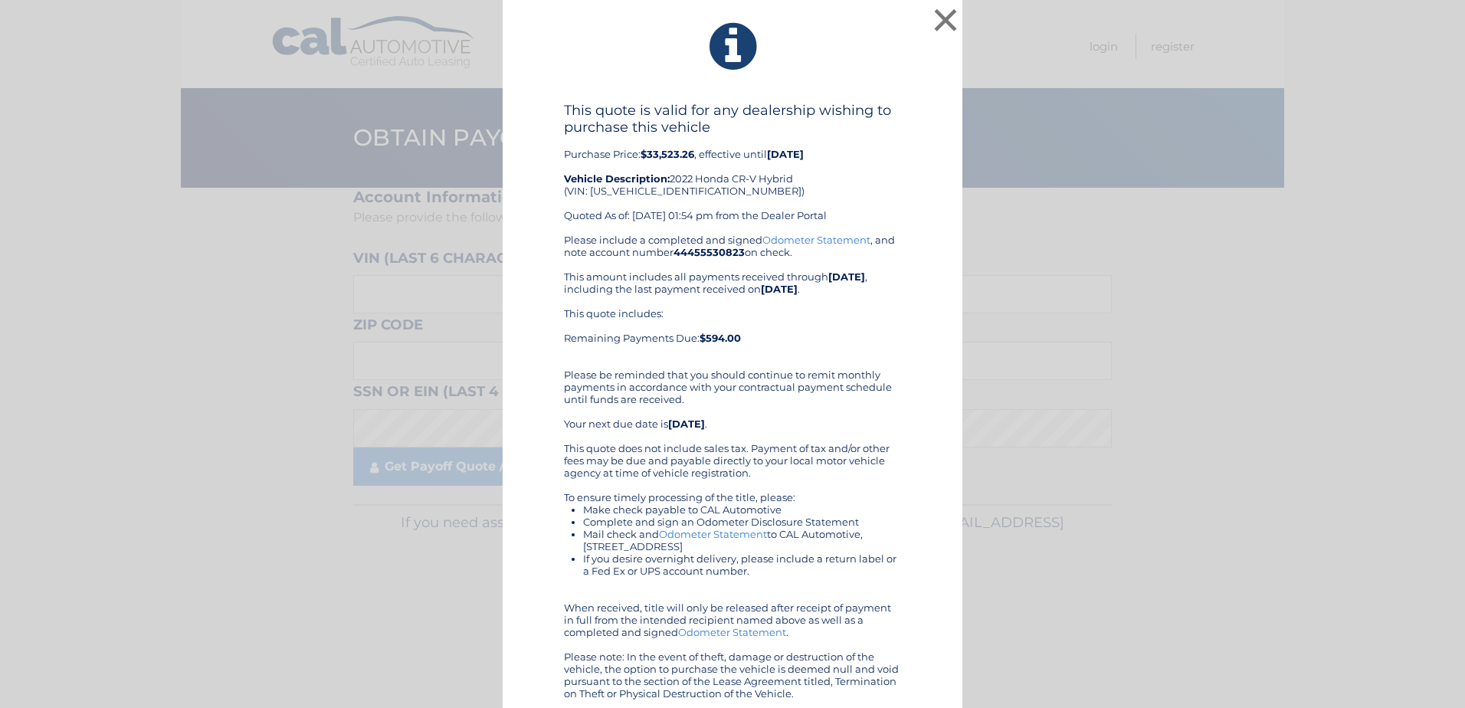  What do you see at coordinates (709, 252) in the screenshot?
I see `b: 44455530823` at bounding box center [709, 252].